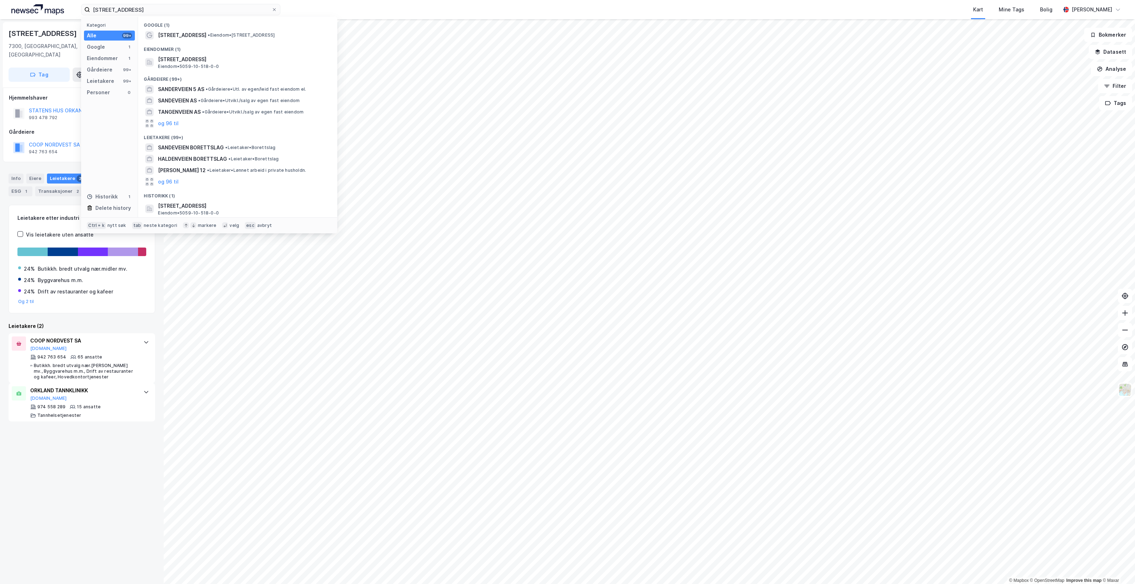 The width and height of the screenshot is (1135, 584). What do you see at coordinates (113, 208) in the screenshot?
I see `div: Delete history` at bounding box center [113, 208].